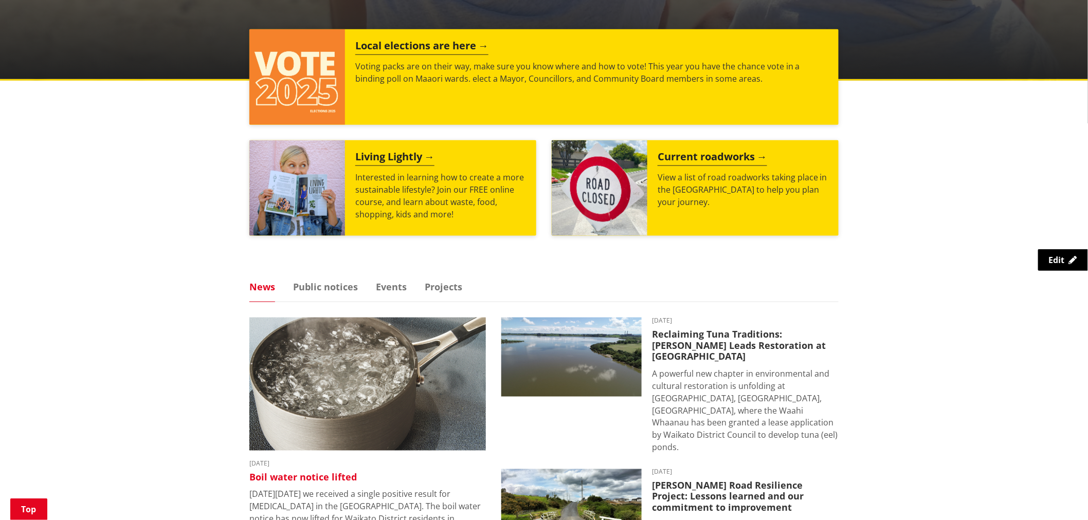 This screenshot has width=1088, height=520. Describe the element at coordinates (262, 287) in the screenshot. I see `a: News` at that location.